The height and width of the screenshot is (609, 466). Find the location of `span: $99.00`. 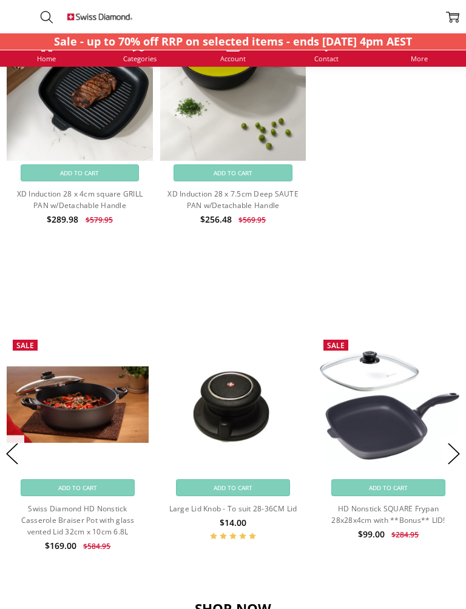

span: $99.00 is located at coordinates (371, 533).